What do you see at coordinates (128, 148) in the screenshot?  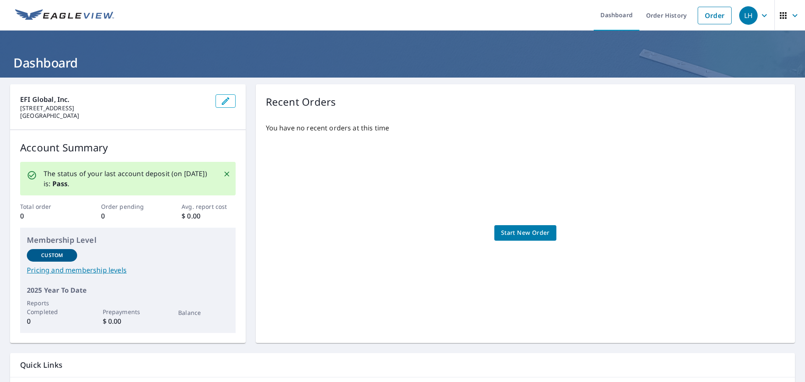 I see `p: Account Summary` at bounding box center [128, 148].